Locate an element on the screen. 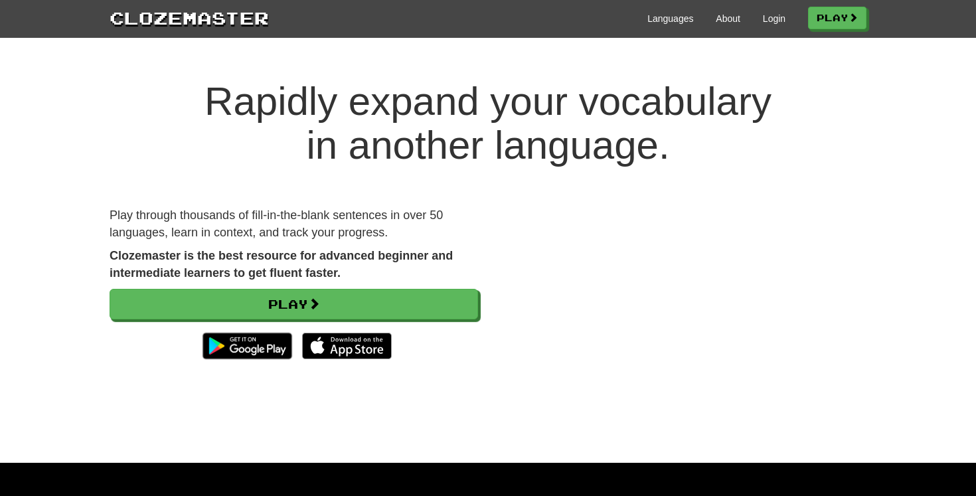  img: Download_on_the_App_Store_Badge_US-UK_135x40-25178aeef6eb6b83b96f5f2d004eda3bffbb37122de64afbaef7... is located at coordinates (347, 346).